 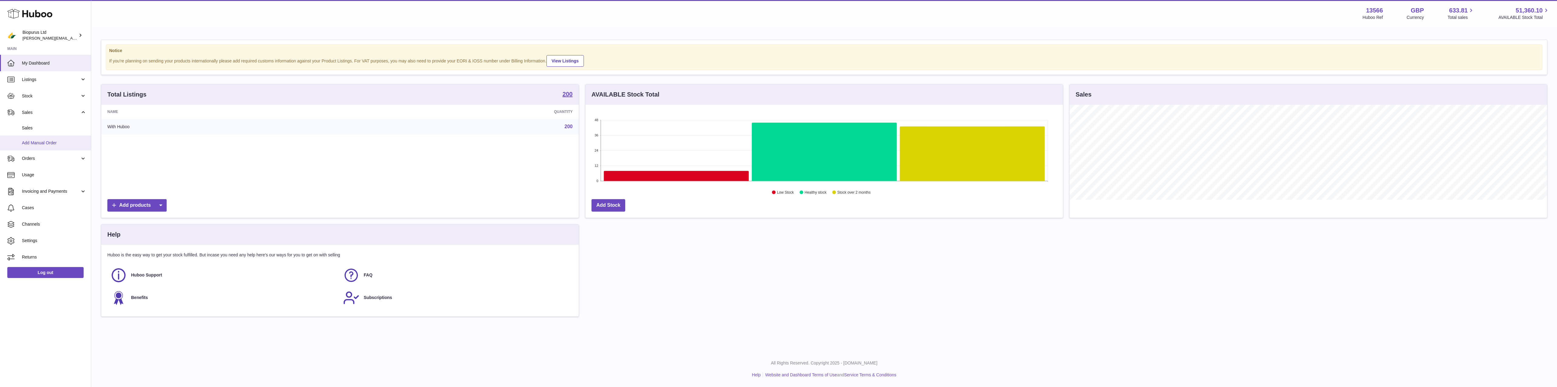 I want to click on span: Huboo Support, so click(x=147, y=275).